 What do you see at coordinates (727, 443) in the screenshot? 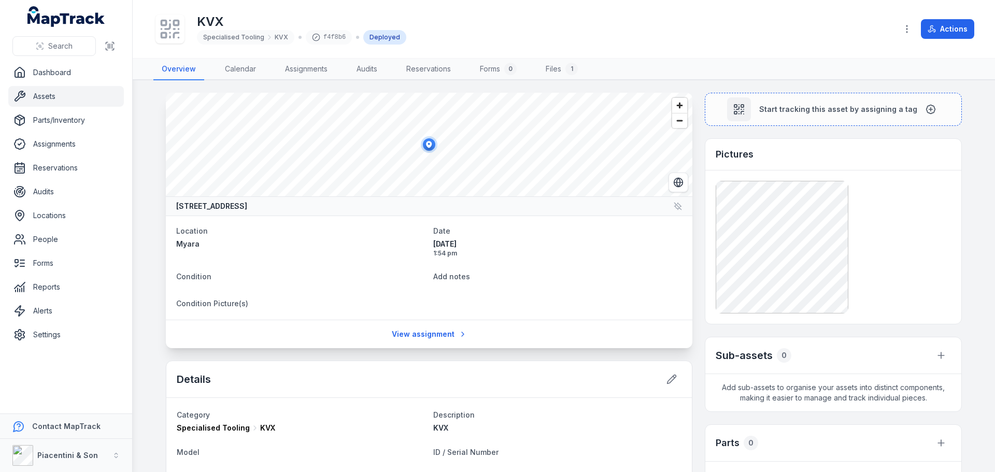
I see `h3: Parts` at bounding box center [727, 443].